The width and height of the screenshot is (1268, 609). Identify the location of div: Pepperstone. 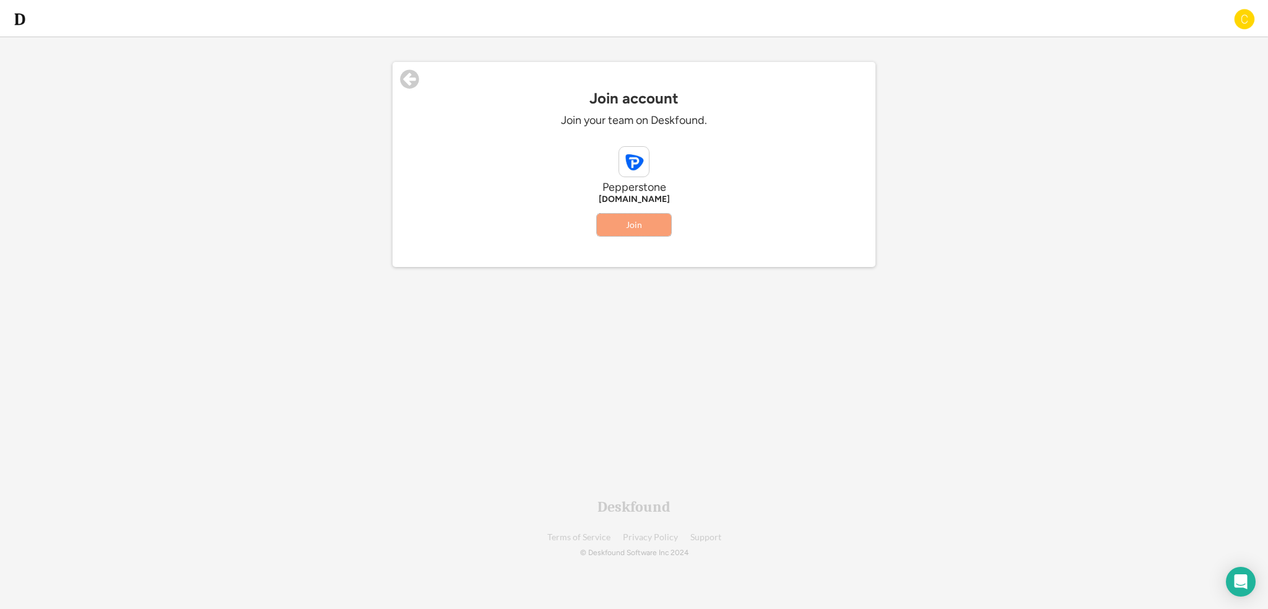
(634, 187).